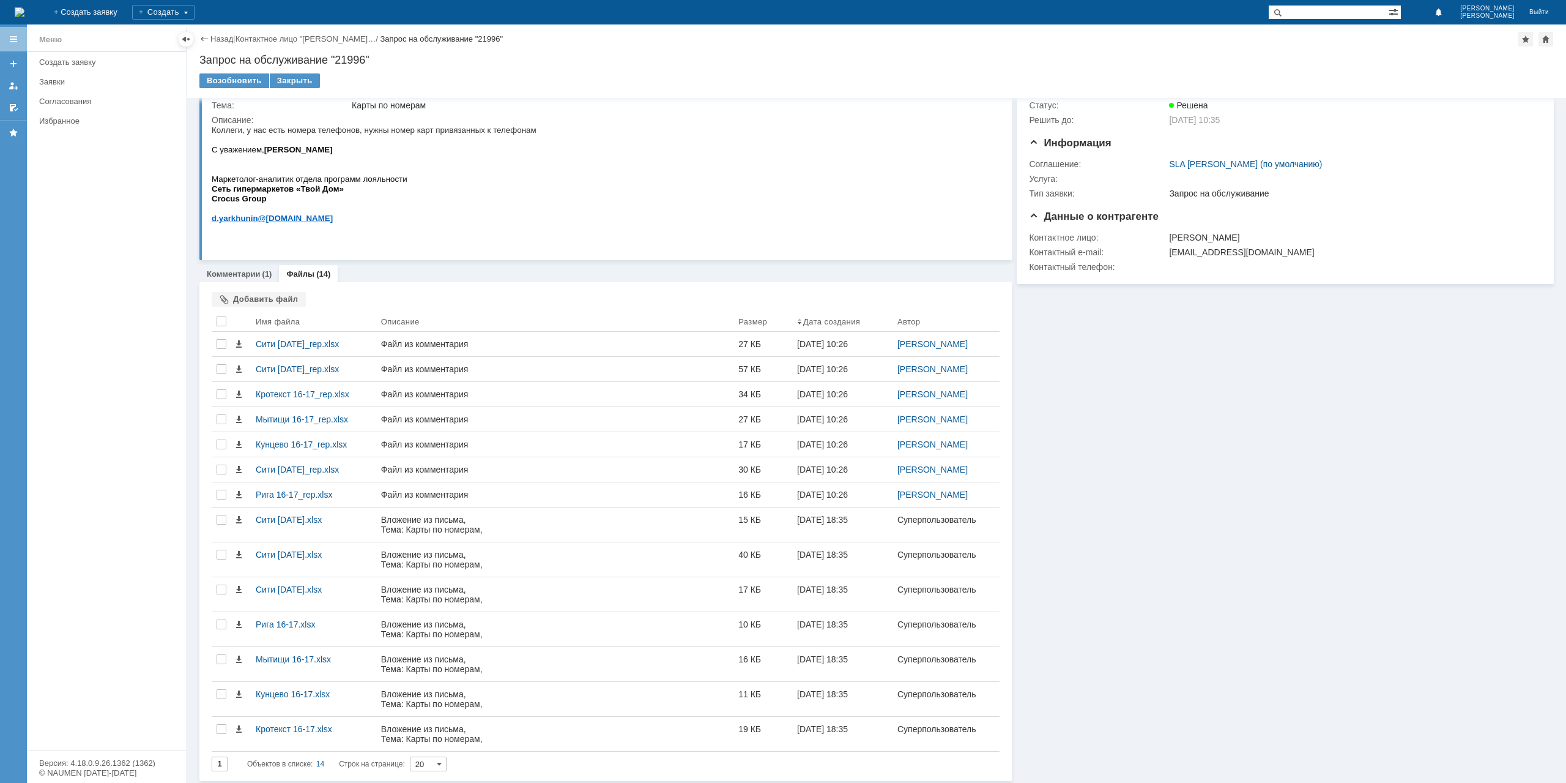  I want to click on div: Скрыть меню, so click(186, 39).